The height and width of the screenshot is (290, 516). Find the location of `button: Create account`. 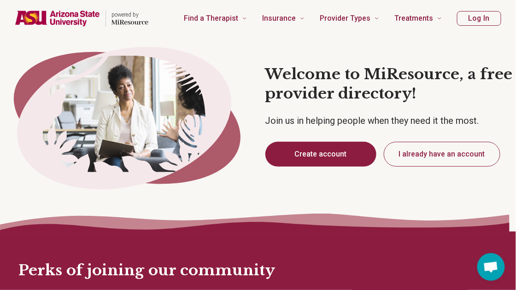

button: Create account is located at coordinates (321, 154).